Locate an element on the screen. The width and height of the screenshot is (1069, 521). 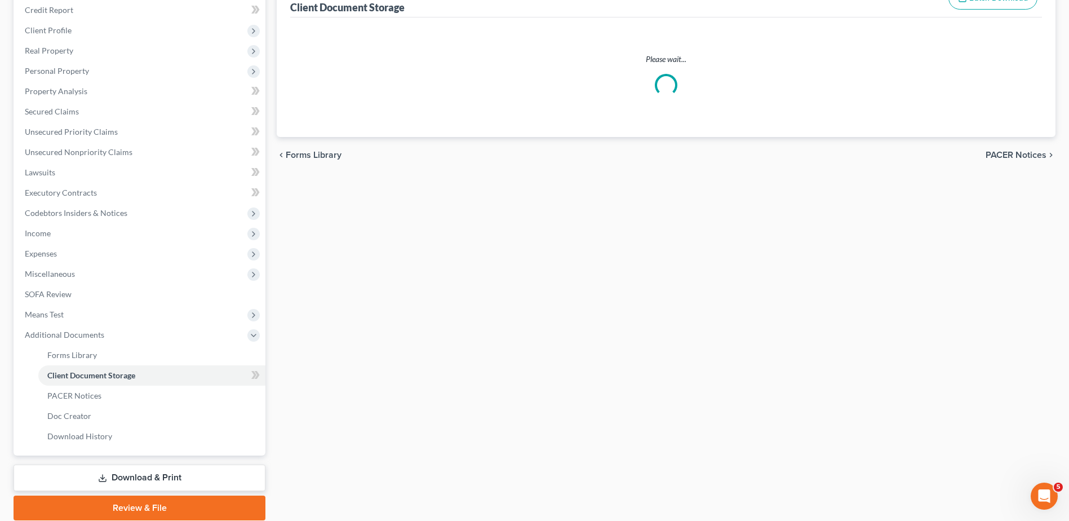
a: Secured Claims is located at coordinates (140, 112).